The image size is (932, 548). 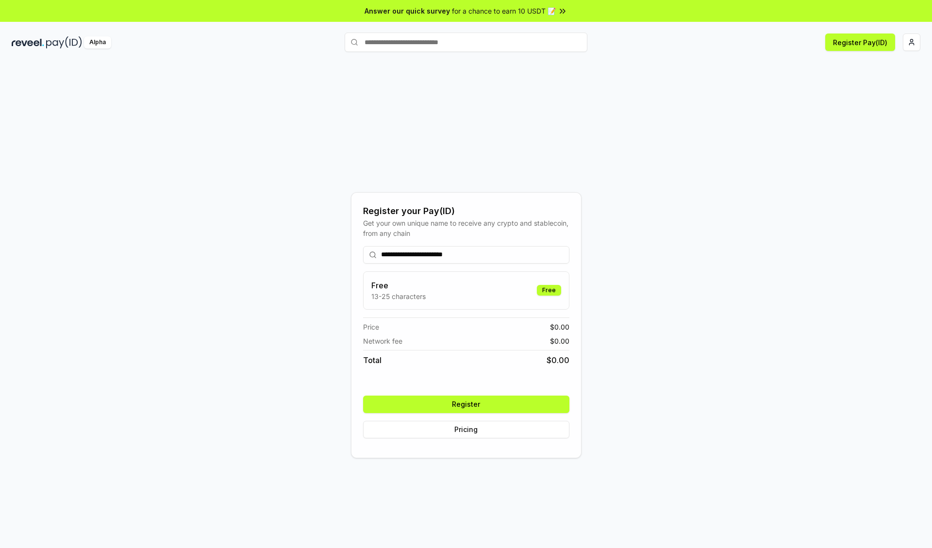 What do you see at coordinates (28, 42) in the screenshot?
I see `img: reveel_dark` at bounding box center [28, 42].